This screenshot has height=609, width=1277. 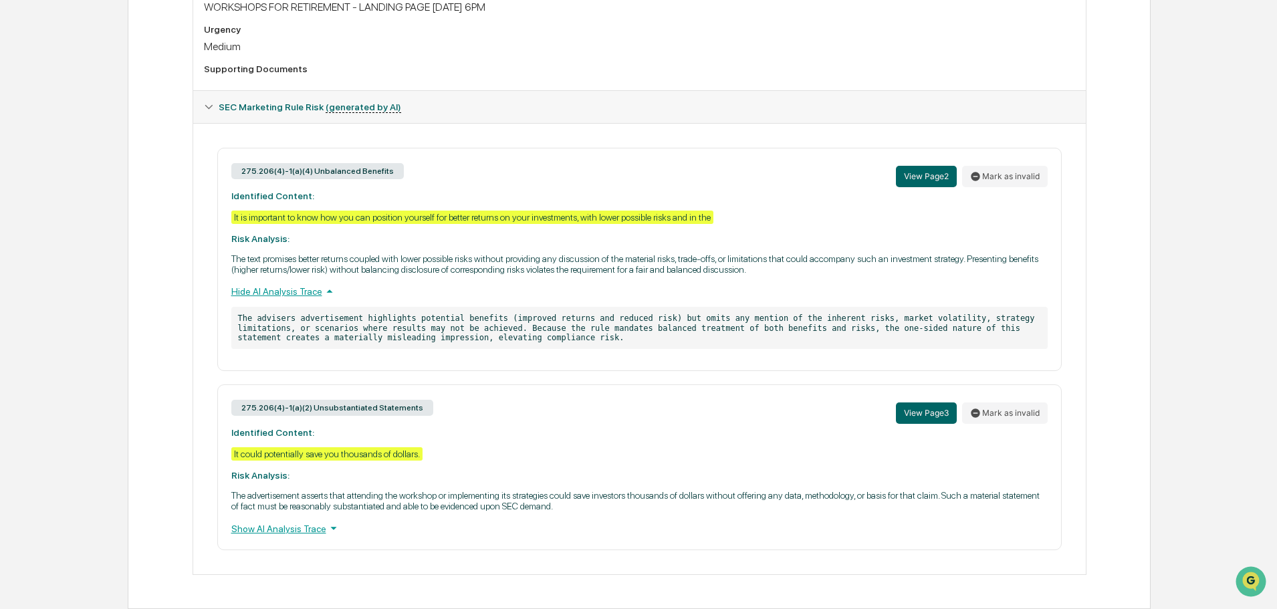 I want to click on span: Data Lookup, so click(x=55, y=286).